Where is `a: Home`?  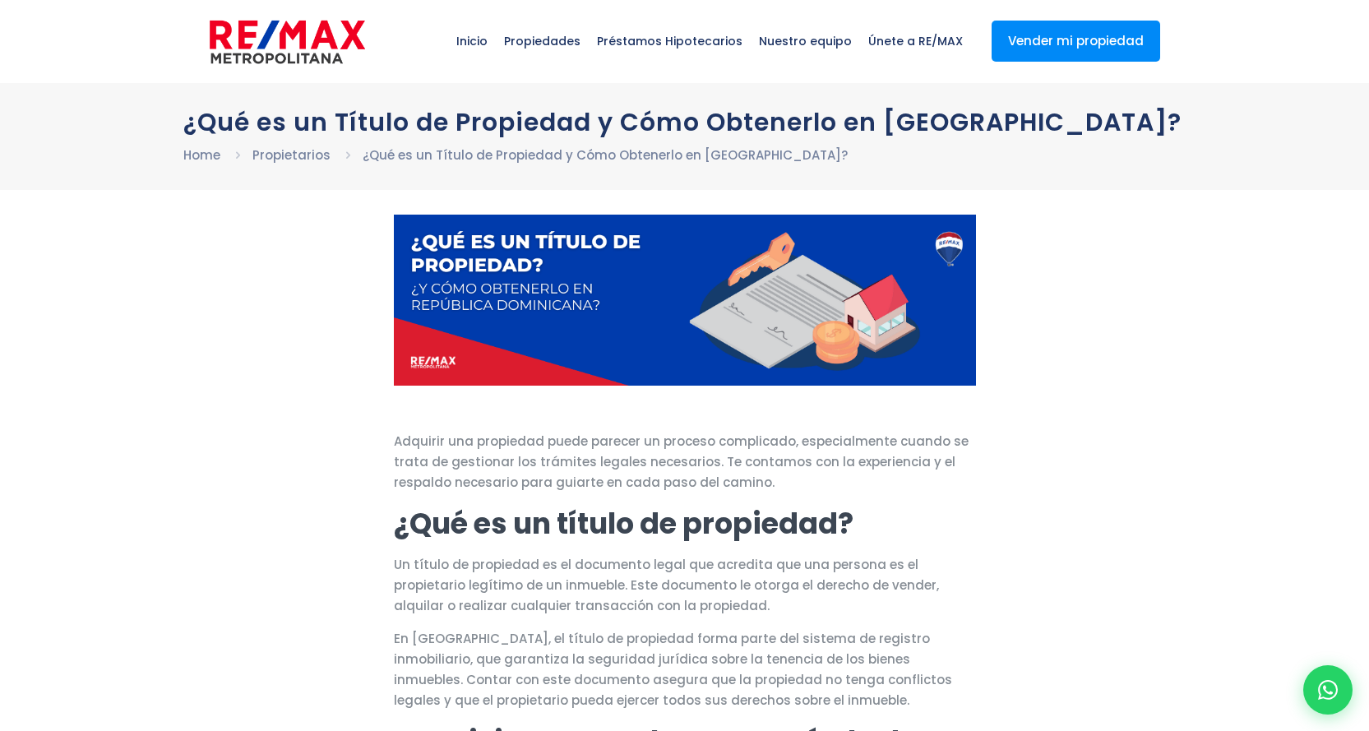 a: Home is located at coordinates (201, 155).